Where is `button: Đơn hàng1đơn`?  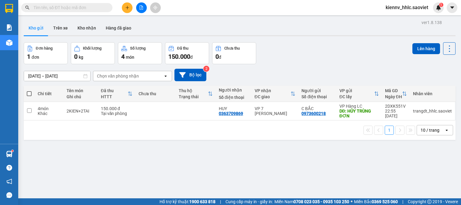 button: Đơn hàng1đơn is located at coordinates (46, 53).